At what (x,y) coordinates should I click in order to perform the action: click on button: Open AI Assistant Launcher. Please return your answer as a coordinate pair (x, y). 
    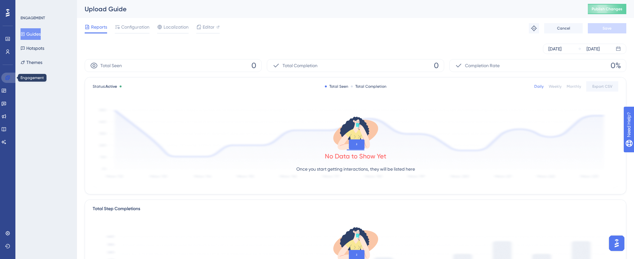
    Looking at the image, I should click on (10, 10).